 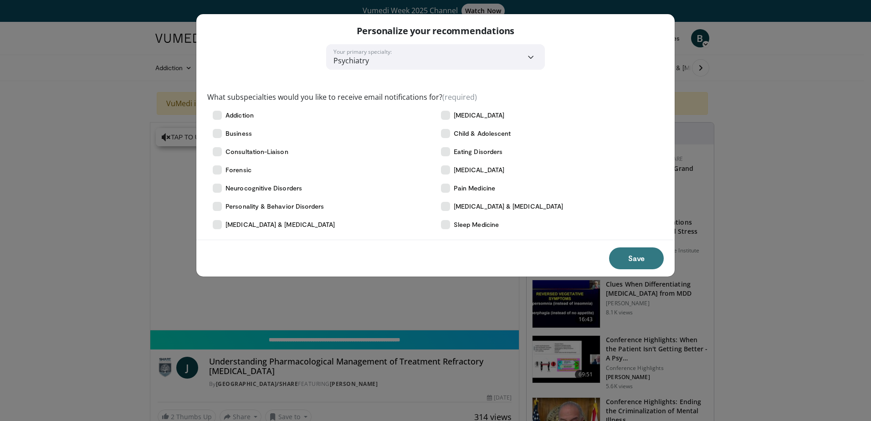 I want to click on button: Save, so click(x=637, y=258).